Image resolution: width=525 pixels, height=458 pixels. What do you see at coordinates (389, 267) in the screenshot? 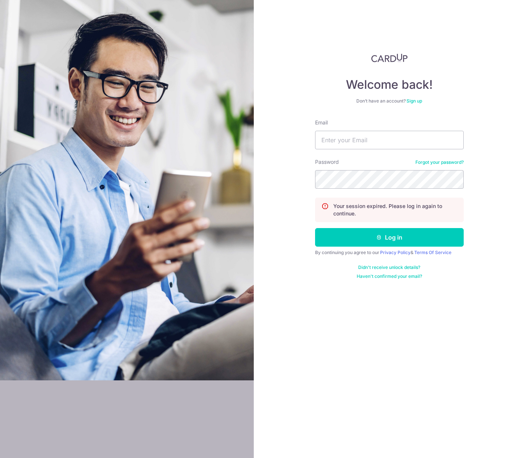
I see `a: Didn't receive unlock details?` at bounding box center [389, 267].